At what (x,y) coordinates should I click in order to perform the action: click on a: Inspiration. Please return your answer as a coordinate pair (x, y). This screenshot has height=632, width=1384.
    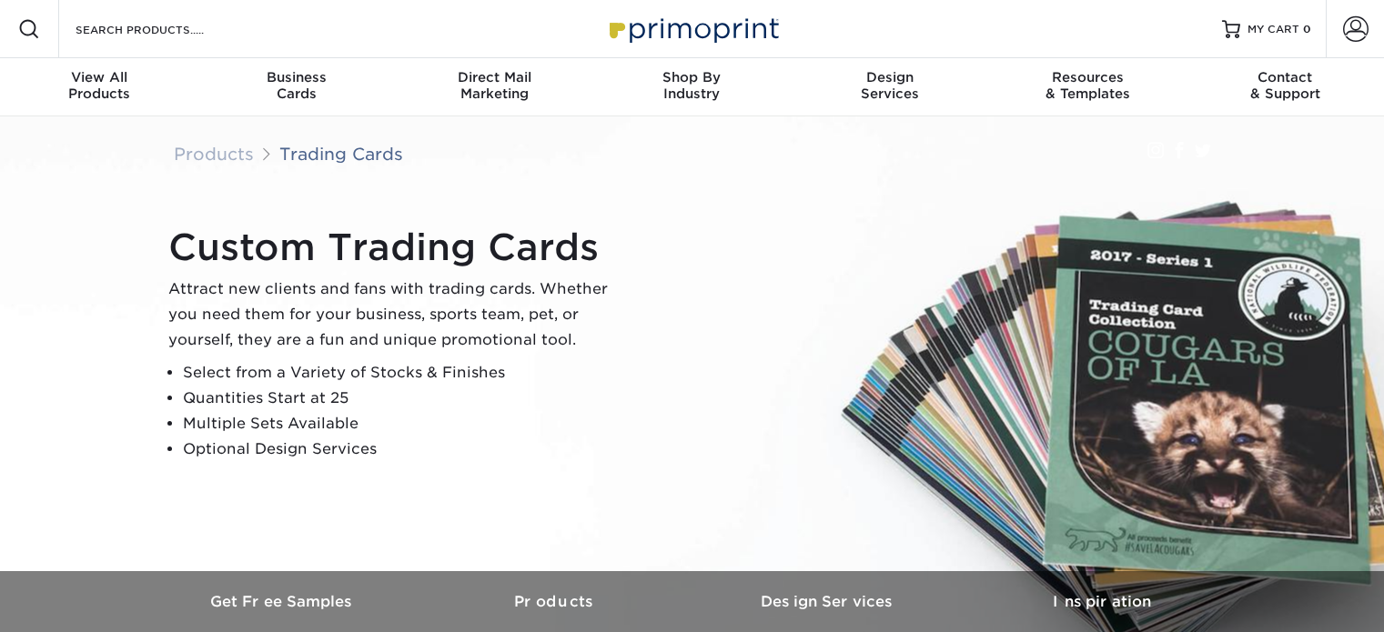
    Looking at the image, I should click on (1102, 601).